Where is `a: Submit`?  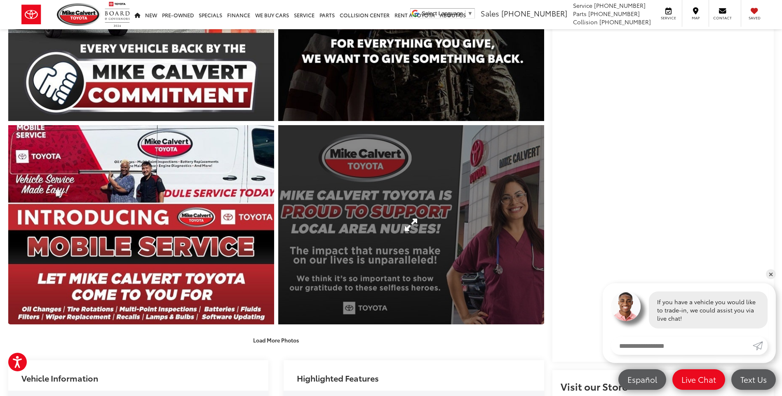
a: Submit is located at coordinates (760, 346).